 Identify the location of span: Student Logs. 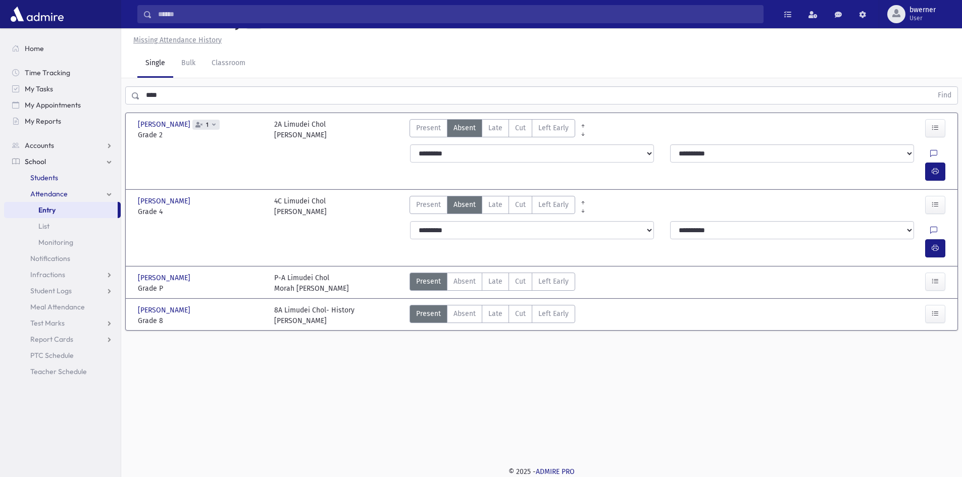
(51, 291).